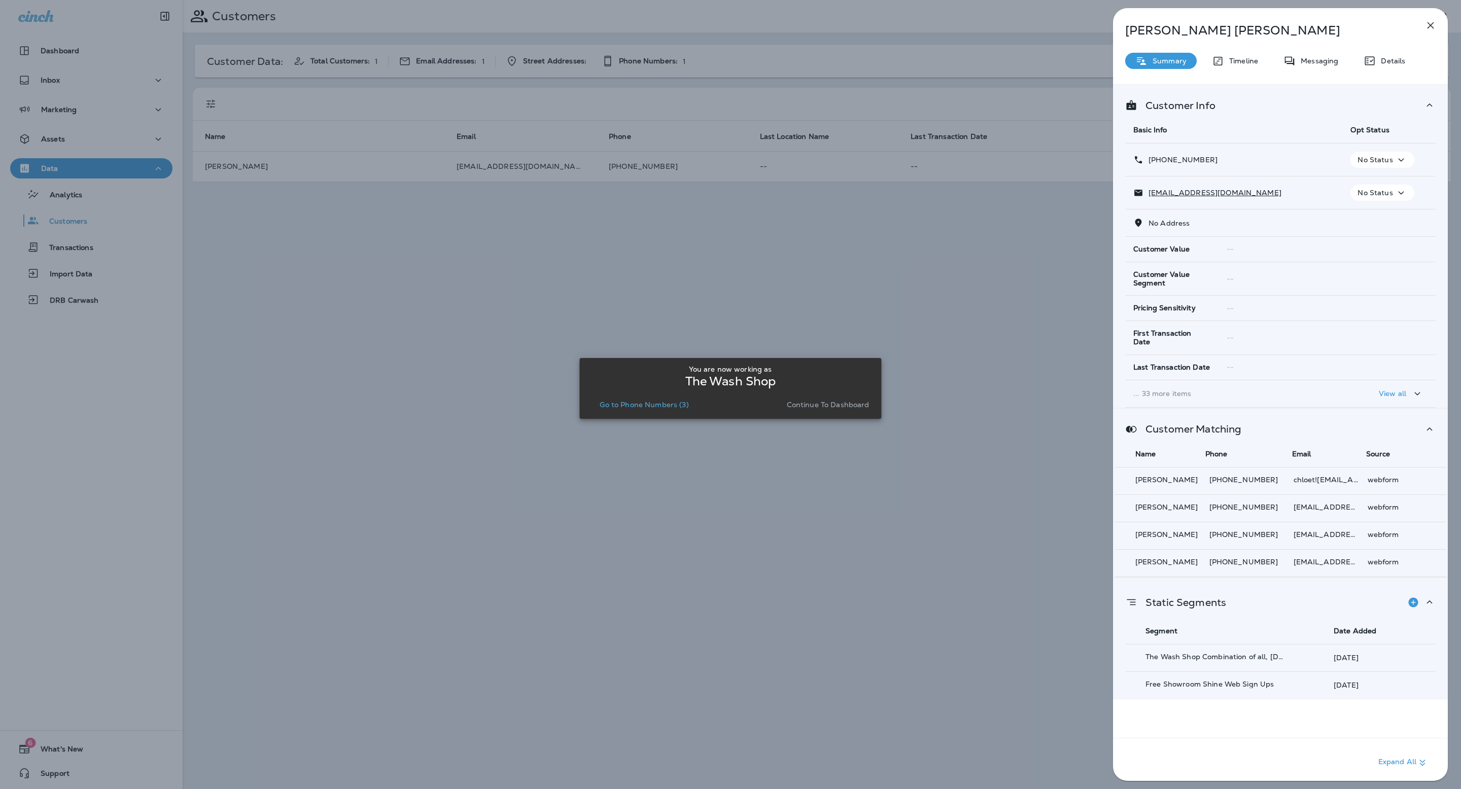 This screenshot has width=1461, height=789. Describe the element at coordinates (1181, 603) in the screenshot. I see `p: Static Segments` at that location.